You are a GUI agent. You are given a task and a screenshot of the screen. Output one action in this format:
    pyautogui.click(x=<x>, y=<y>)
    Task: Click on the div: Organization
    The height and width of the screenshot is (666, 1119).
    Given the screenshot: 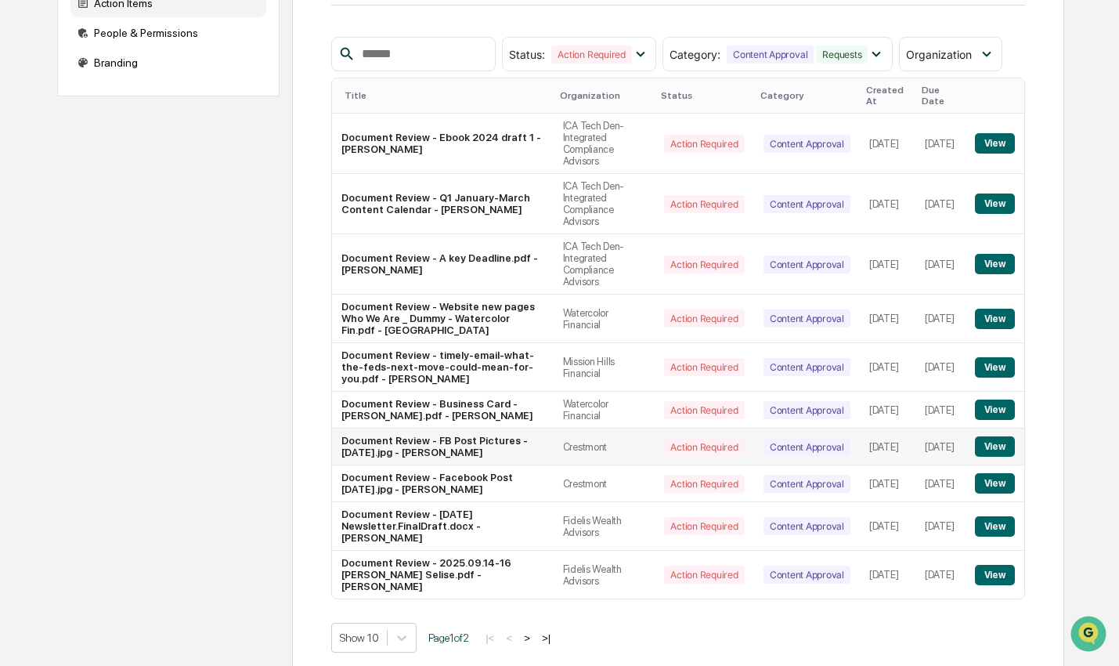 What is the action you would take?
    pyautogui.click(x=604, y=96)
    